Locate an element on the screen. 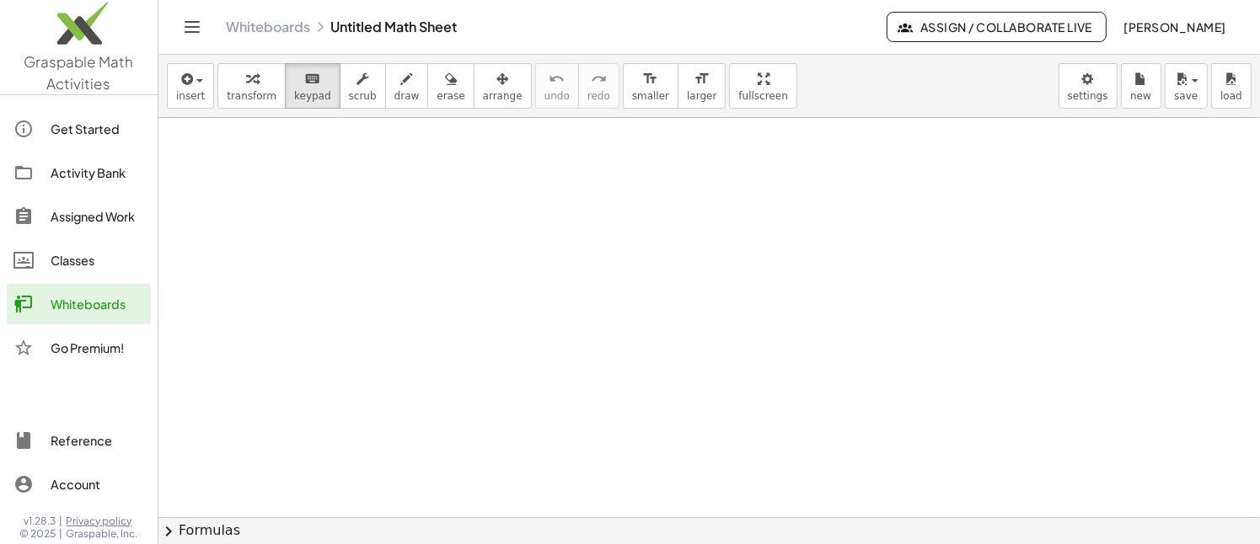 The width and height of the screenshot is (1260, 544). span: redo is located at coordinates (598, 96).